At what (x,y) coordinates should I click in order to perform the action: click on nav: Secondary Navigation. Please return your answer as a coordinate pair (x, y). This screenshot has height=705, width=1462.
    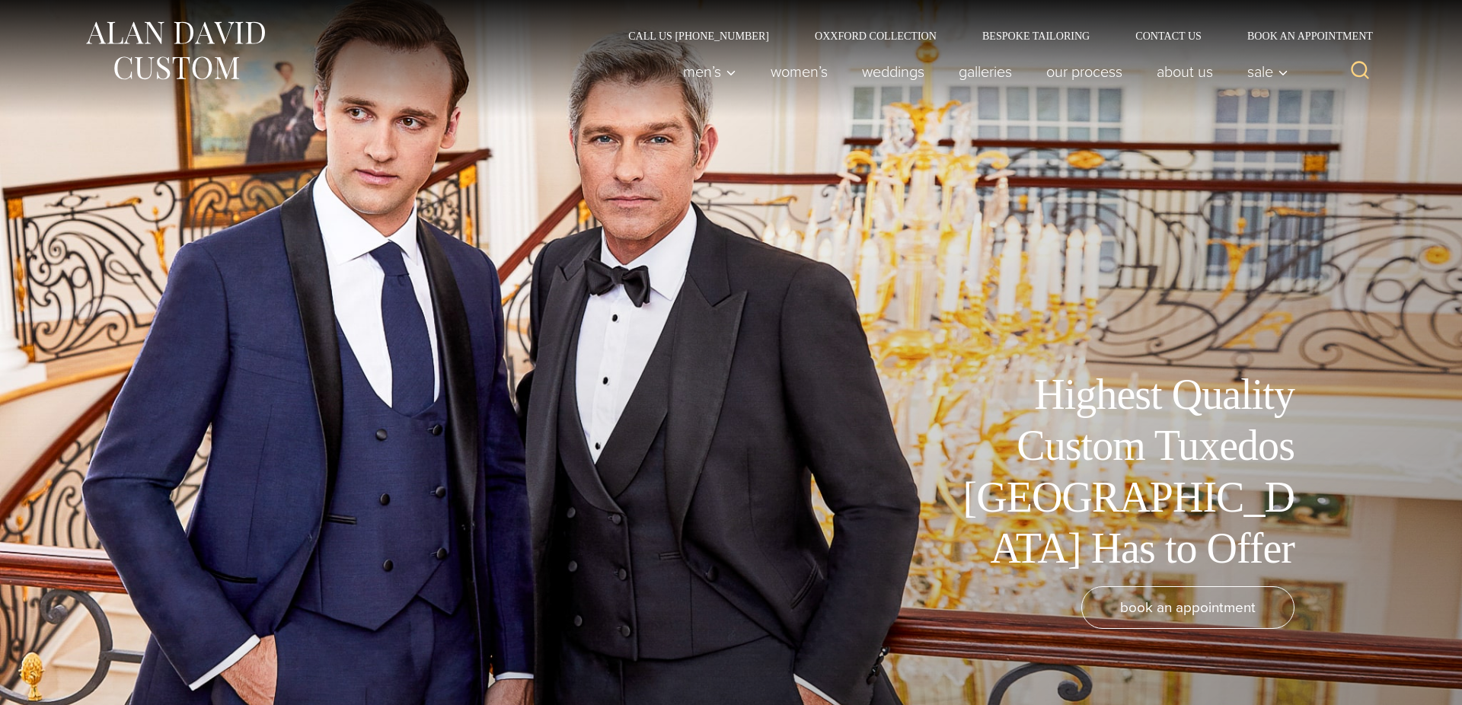
    Looking at the image, I should click on (991, 36).